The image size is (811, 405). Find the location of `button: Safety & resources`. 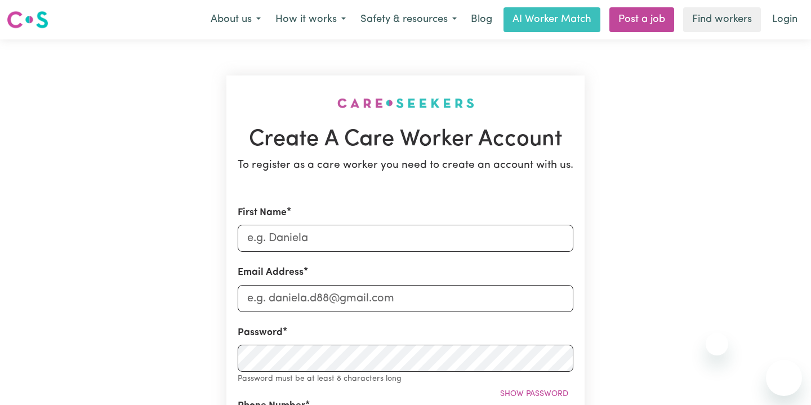

button: Safety & resources is located at coordinates (409, 20).